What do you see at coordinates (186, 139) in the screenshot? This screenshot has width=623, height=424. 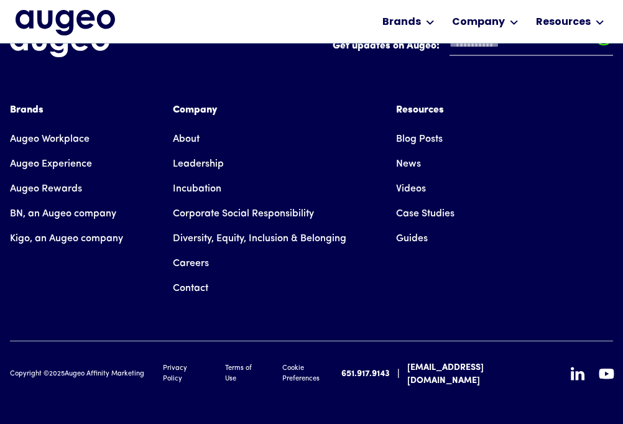 I see `a: About` at bounding box center [186, 139].